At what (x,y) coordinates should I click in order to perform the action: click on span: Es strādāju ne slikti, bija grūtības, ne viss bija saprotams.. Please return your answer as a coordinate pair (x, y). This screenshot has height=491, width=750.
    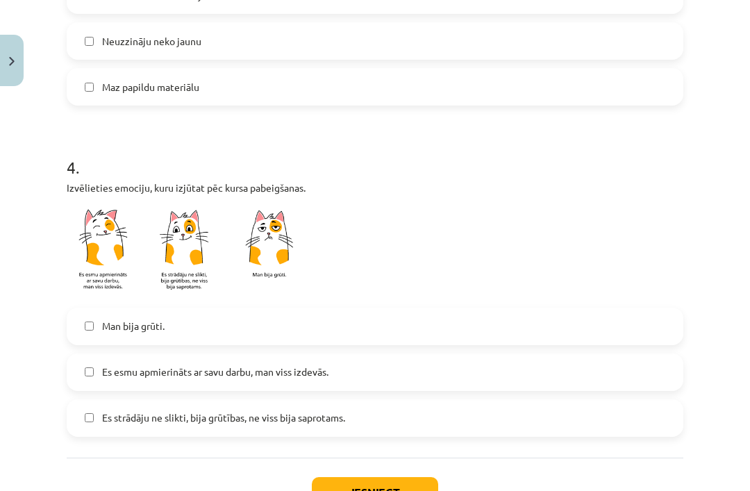
    Looking at the image, I should click on (224, 417).